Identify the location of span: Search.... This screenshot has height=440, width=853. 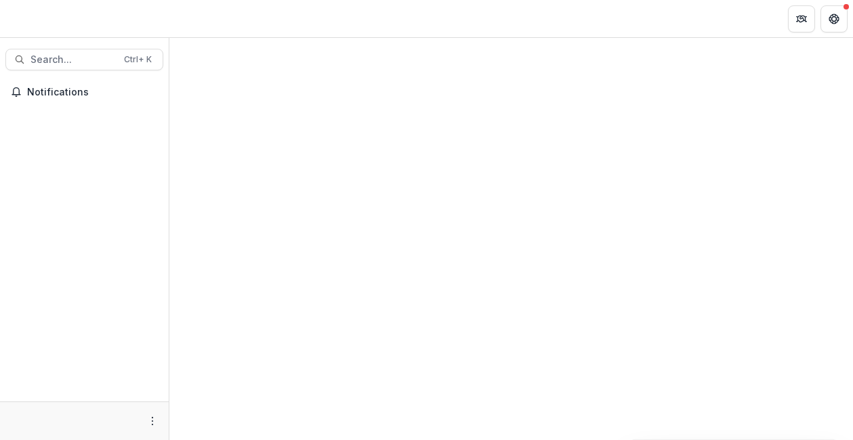
(73, 60).